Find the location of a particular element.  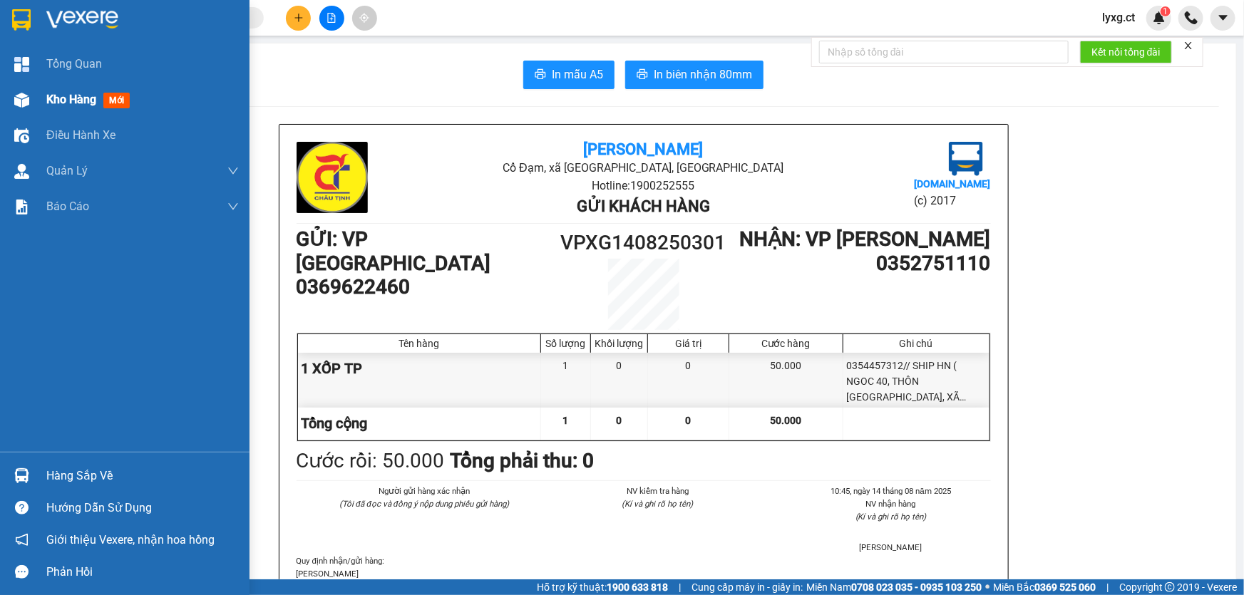

div: Hướng dẫn sử dụng is located at coordinates (143, 508).